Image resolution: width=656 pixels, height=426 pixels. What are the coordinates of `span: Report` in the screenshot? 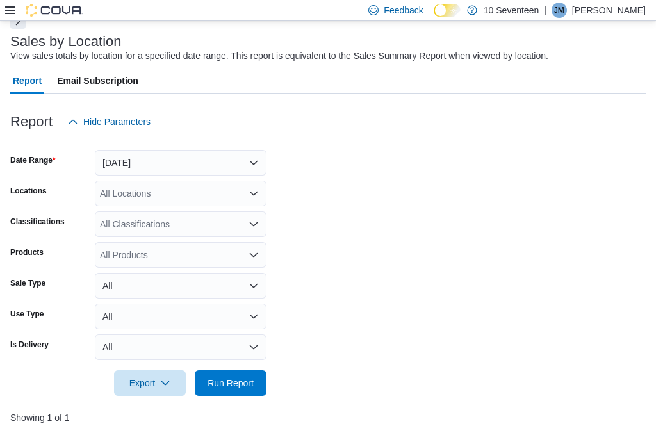 It's located at (27, 81).